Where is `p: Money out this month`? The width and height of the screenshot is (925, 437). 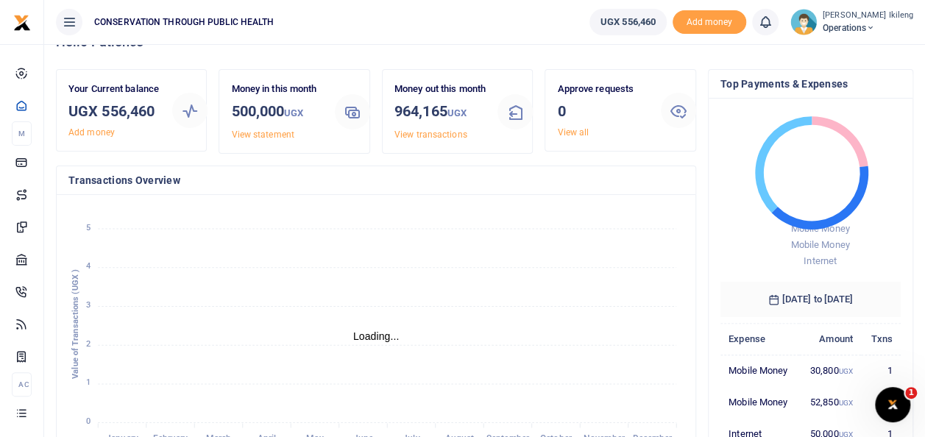 p: Money out this month is located at coordinates (440, 89).